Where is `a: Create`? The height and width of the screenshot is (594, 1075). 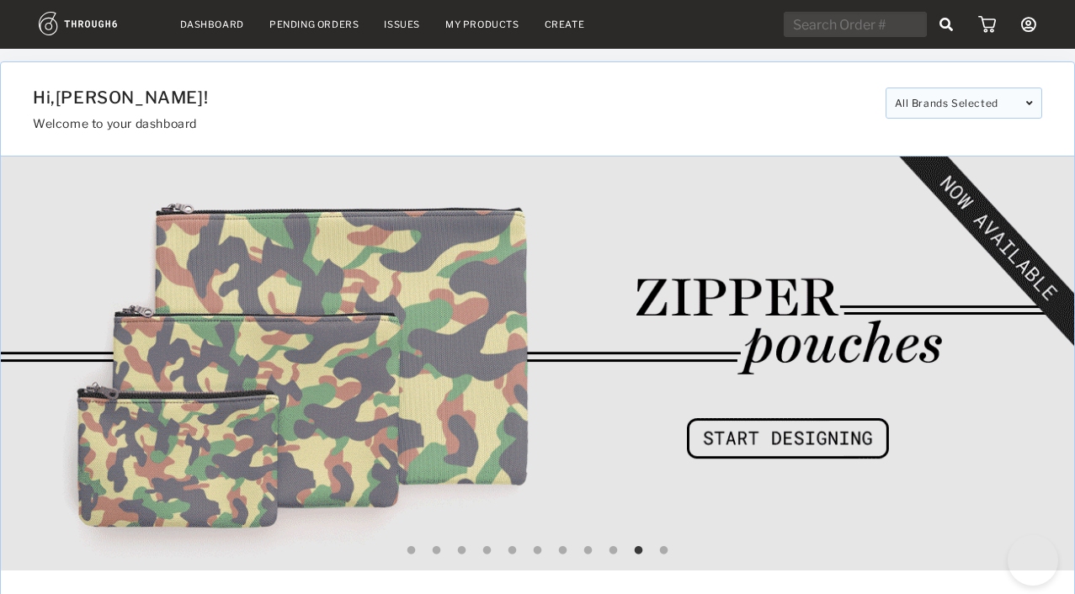 a: Create is located at coordinates (565, 24).